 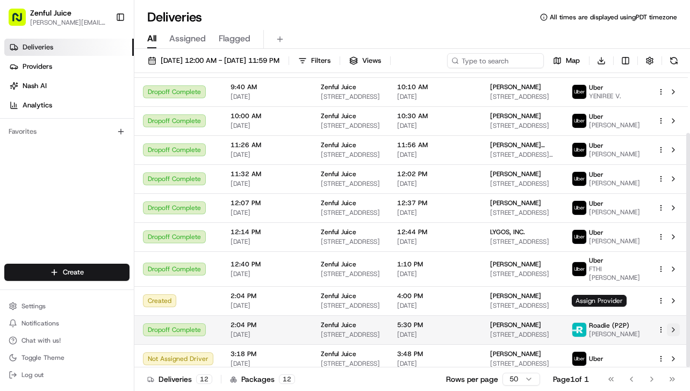 What do you see at coordinates (112, 108) in the screenshot?
I see `div: Start new chat` at bounding box center [112, 108].